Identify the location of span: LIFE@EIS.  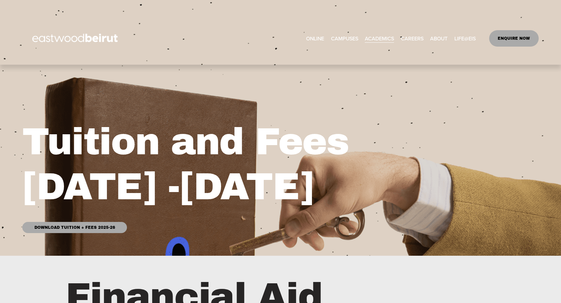
(465, 38).